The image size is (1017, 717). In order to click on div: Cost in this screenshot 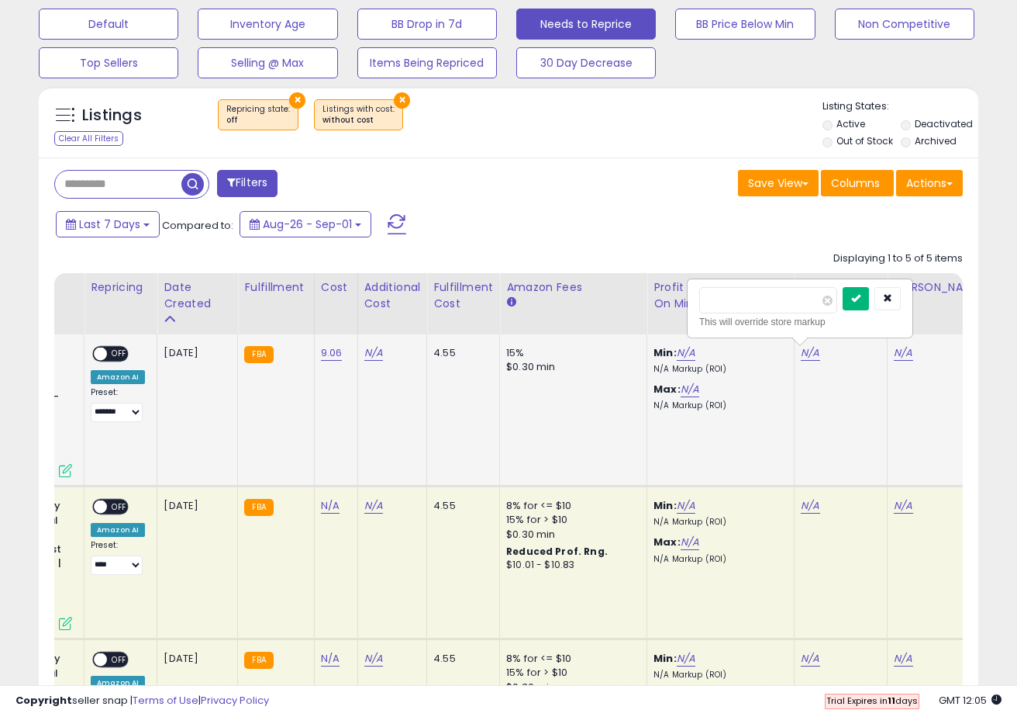, I will do `click(336, 287)`.